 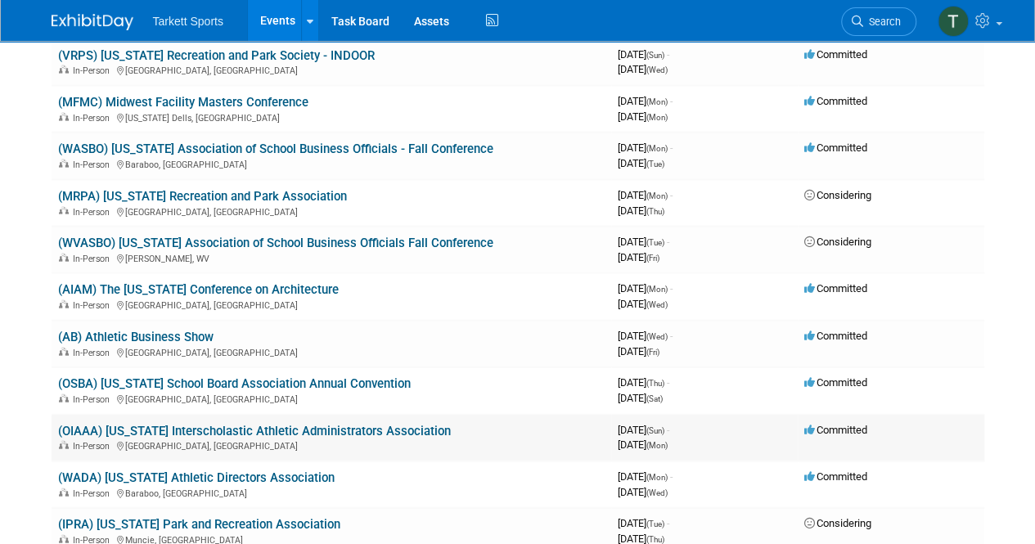 What do you see at coordinates (654, 398) in the screenshot?
I see `span: (Sat)` at bounding box center [654, 398].